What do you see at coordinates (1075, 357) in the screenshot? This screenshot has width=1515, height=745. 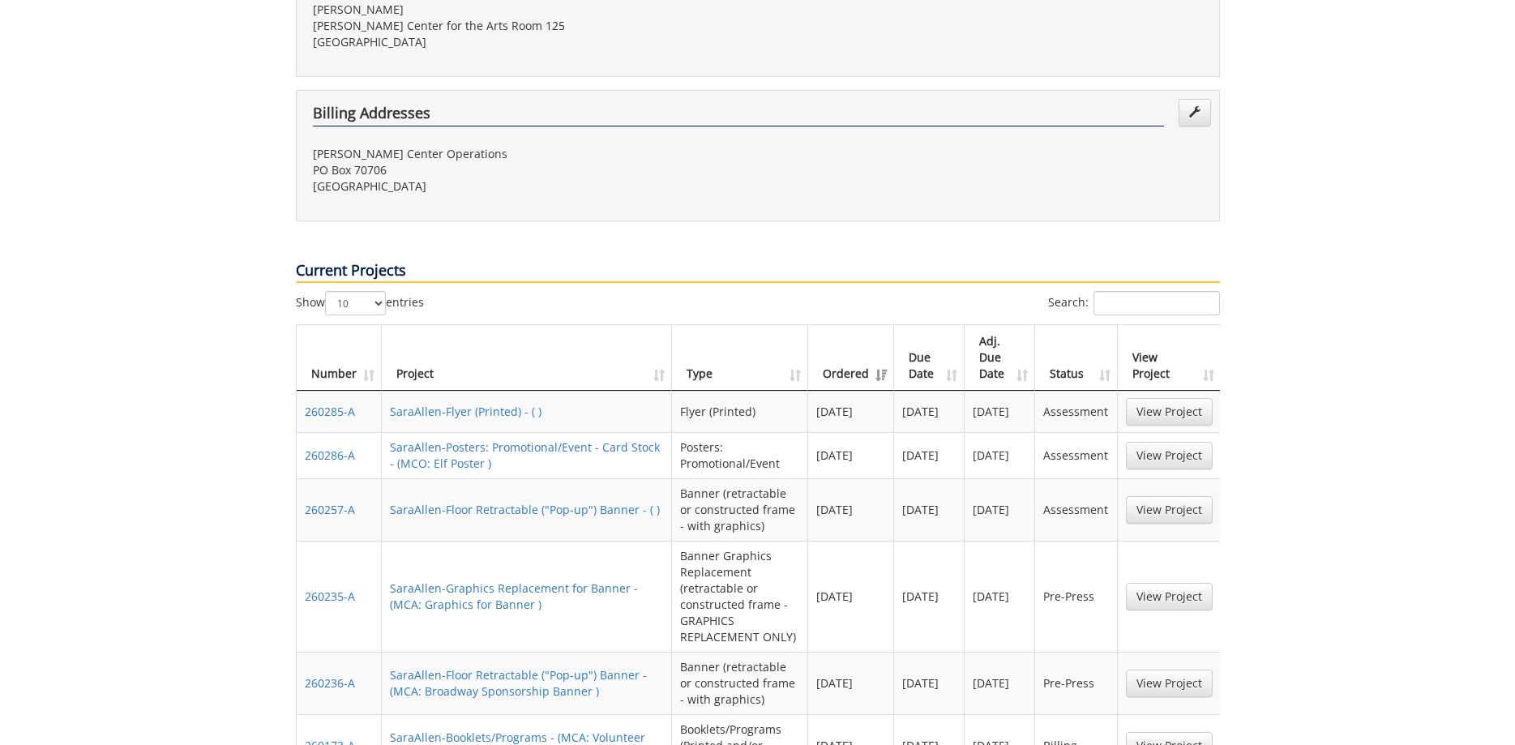 I see `th: Status: activate to sort column ascending` at bounding box center [1075, 357].